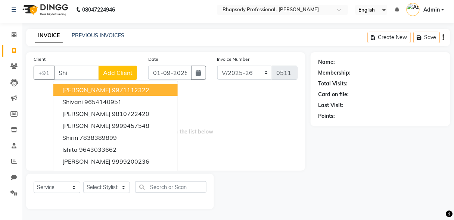  I want to click on a: PREVIOUS INVOICES, so click(98, 36).